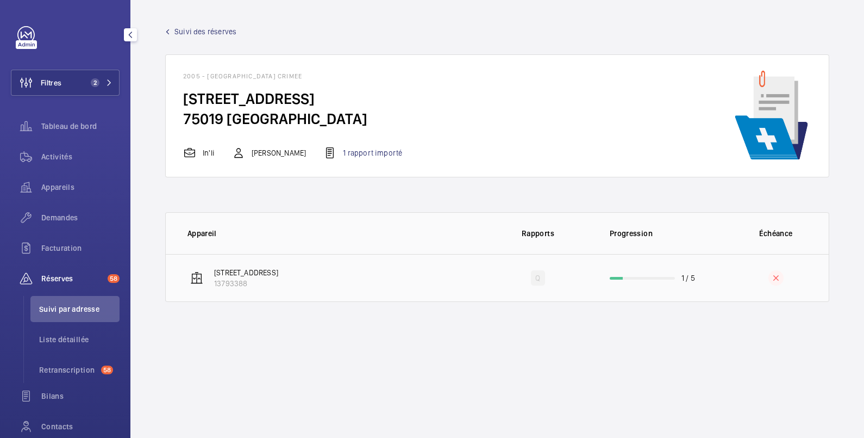 Image resolution: width=864 pixels, height=438 pixels. What do you see at coordinates (776, 233) in the screenshot?
I see `p: Échéance` at bounding box center [776, 233].